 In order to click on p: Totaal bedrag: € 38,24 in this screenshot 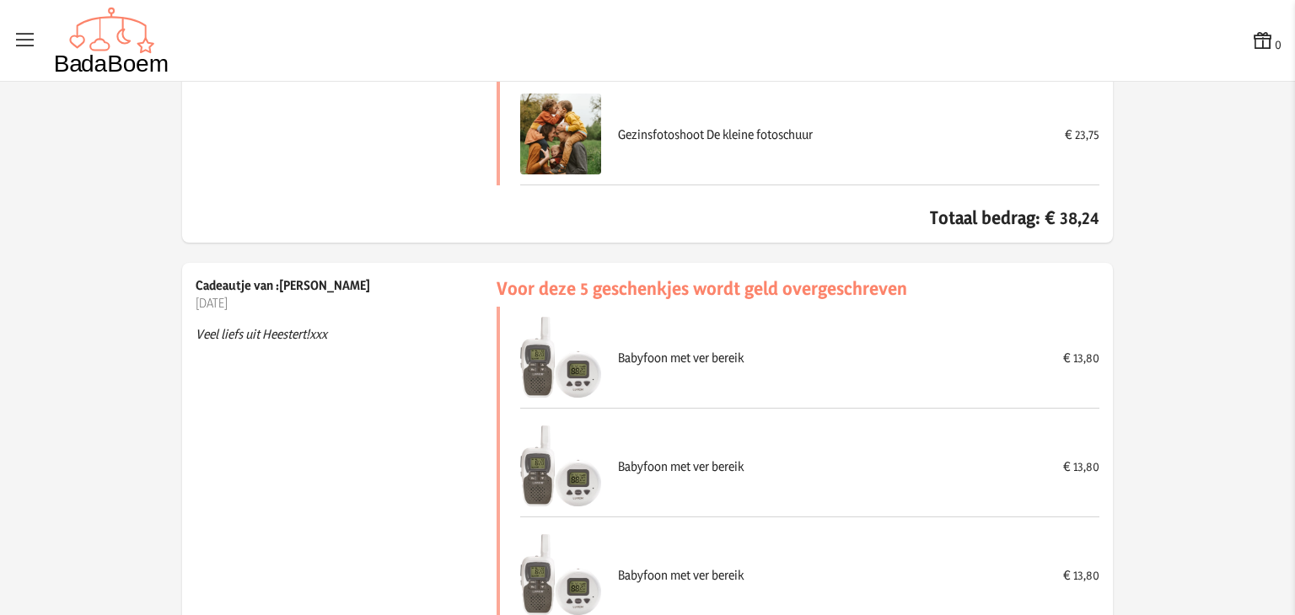, I will do `click(797, 217)`.